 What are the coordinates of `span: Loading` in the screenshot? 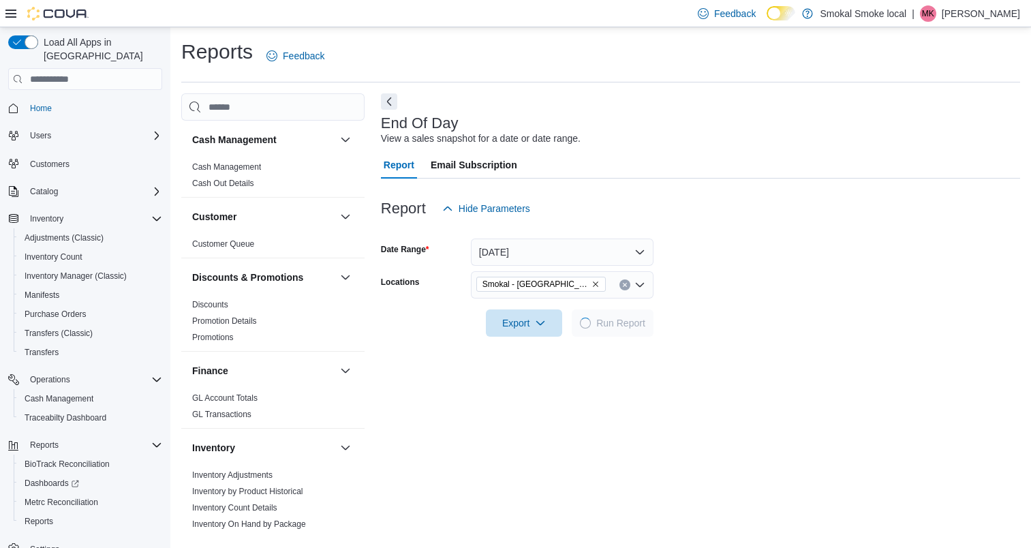 It's located at (586, 323).